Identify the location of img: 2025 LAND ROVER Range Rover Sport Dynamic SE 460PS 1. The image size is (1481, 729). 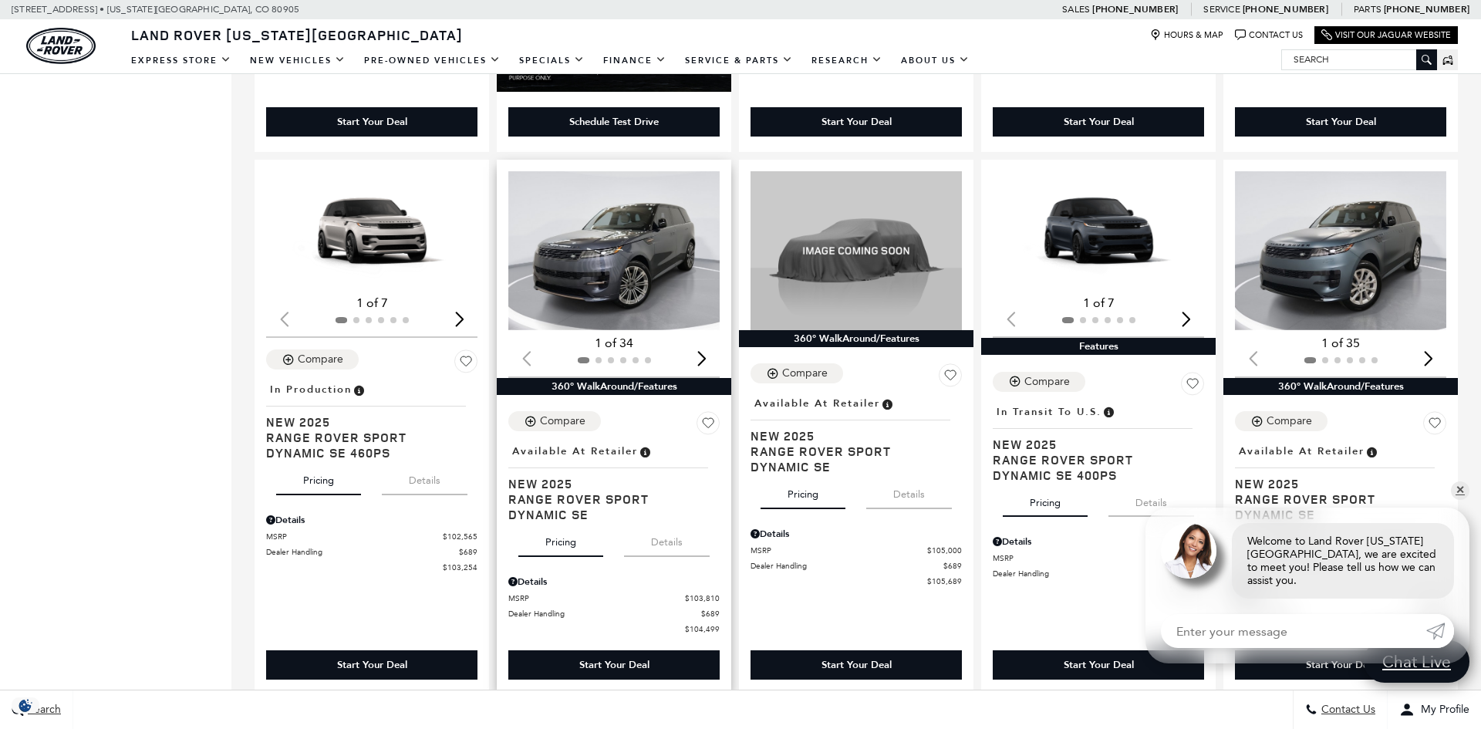
(372, 231).